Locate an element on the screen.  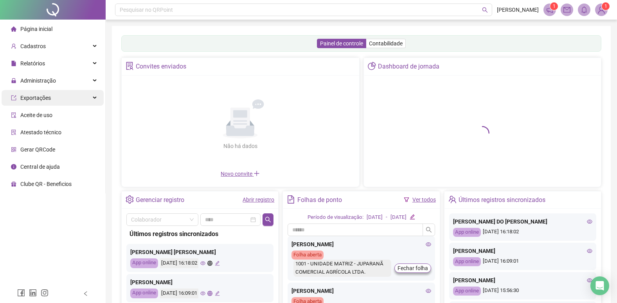
span: team is located at coordinates (452, 199).